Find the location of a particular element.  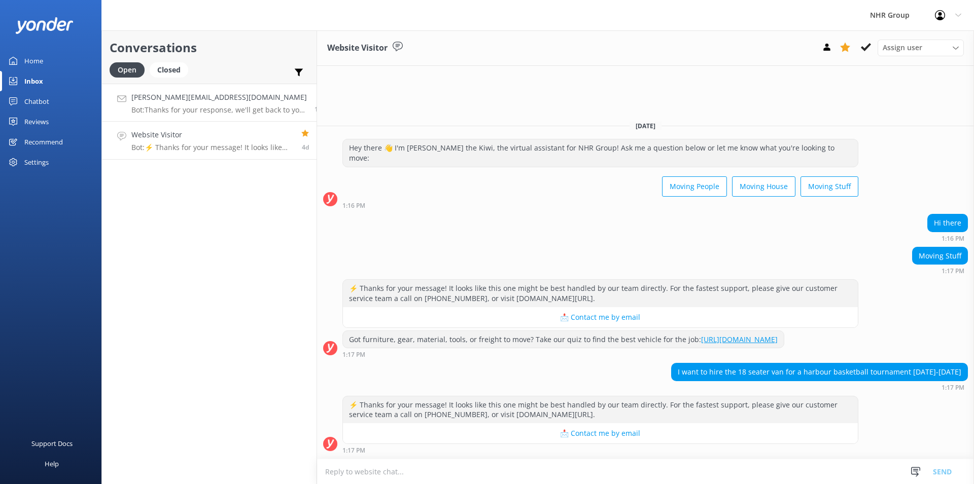

button: Moving People is located at coordinates (694, 187).